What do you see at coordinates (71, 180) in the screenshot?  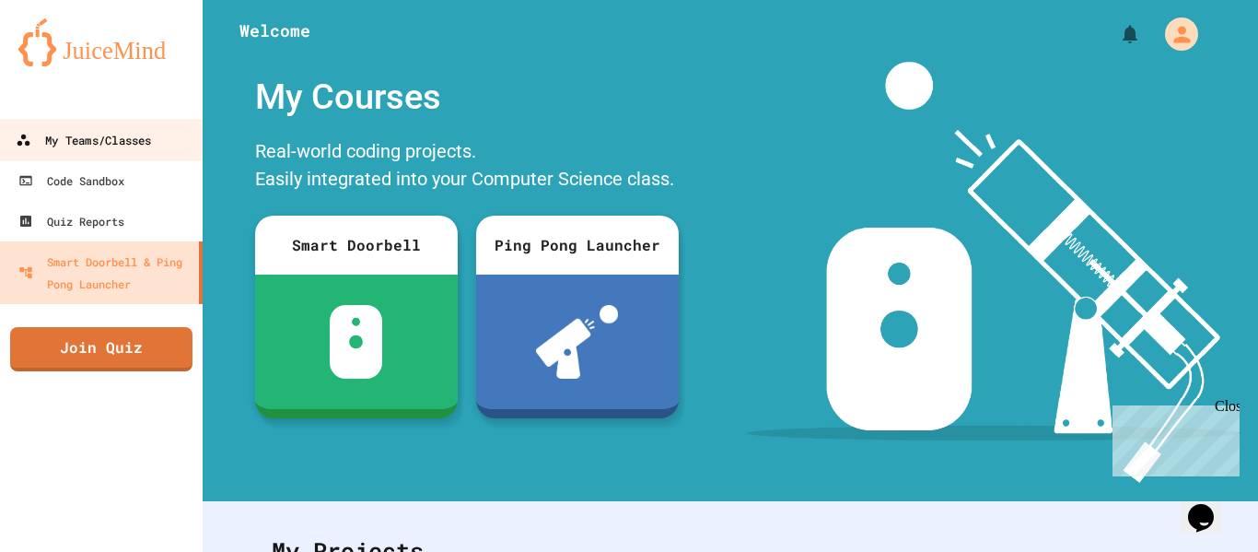 I see `div: Code Sandbox` at bounding box center [71, 180].